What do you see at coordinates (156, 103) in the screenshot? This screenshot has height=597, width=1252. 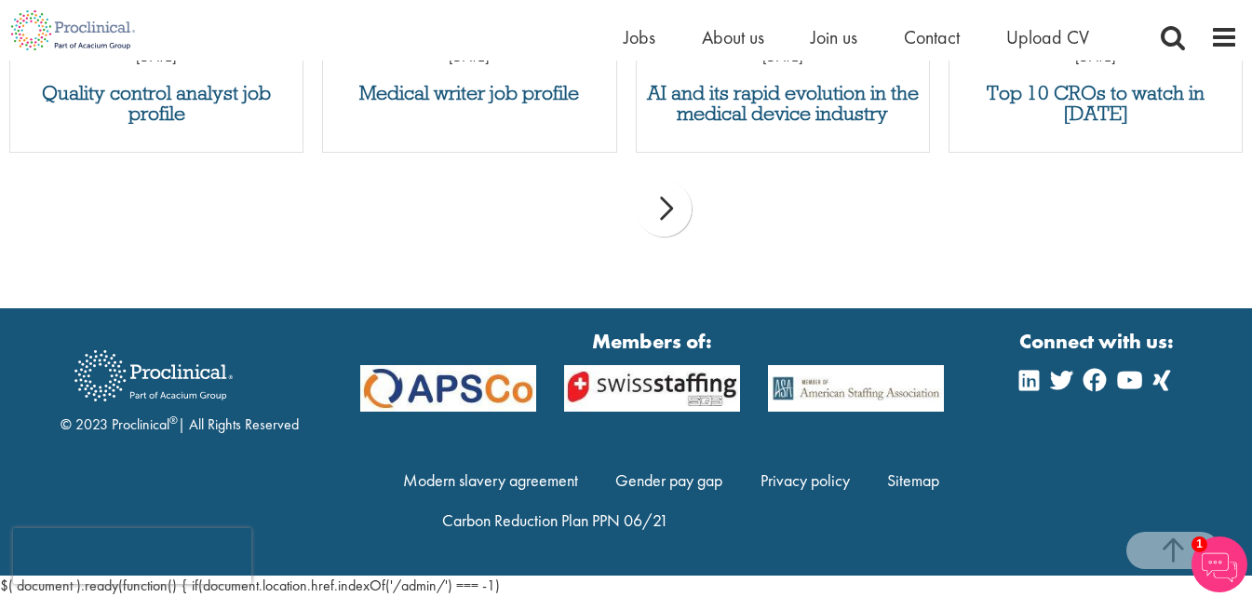 I see `h3: Quality control analyst job profile` at bounding box center [156, 103].